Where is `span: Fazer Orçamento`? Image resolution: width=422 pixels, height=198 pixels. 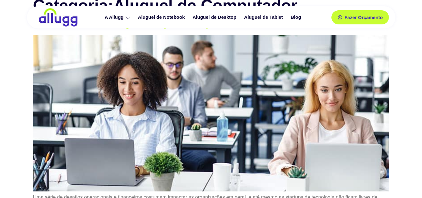 span: Fazer Orçamento is located at coordinates (363, 17).